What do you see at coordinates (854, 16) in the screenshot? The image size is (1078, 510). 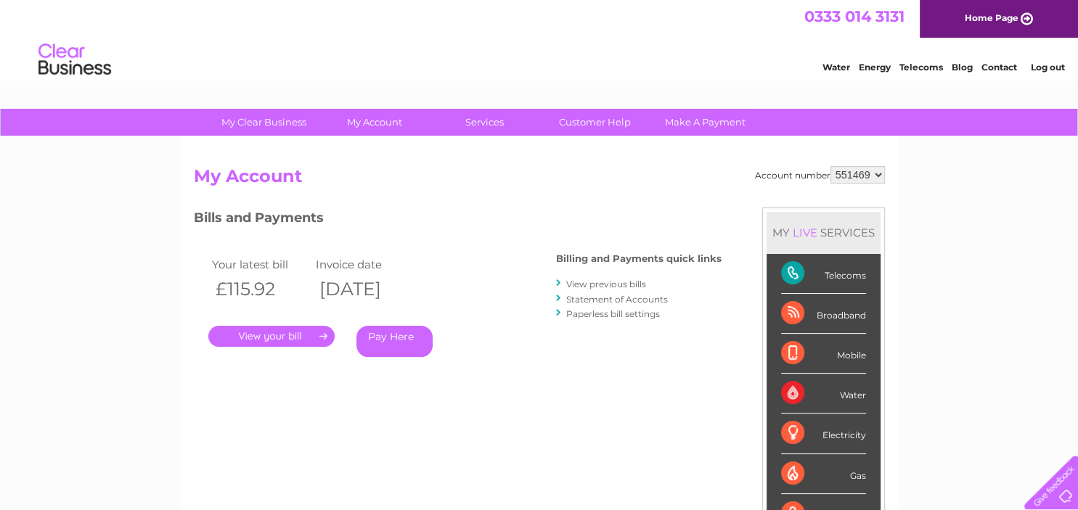 I see `span: 0333 014 3131` at bounding box center [854, 16].